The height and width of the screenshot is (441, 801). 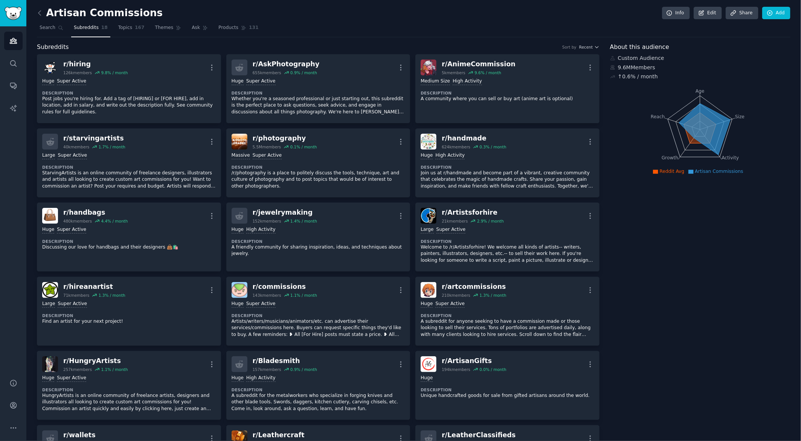 What do you see at coordinates (700, 91) in the screenshot?
I see `tspan: Age` at bounding box center [700, 91].